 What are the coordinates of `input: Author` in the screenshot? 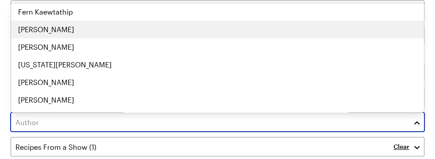 It's located at (217, 122).